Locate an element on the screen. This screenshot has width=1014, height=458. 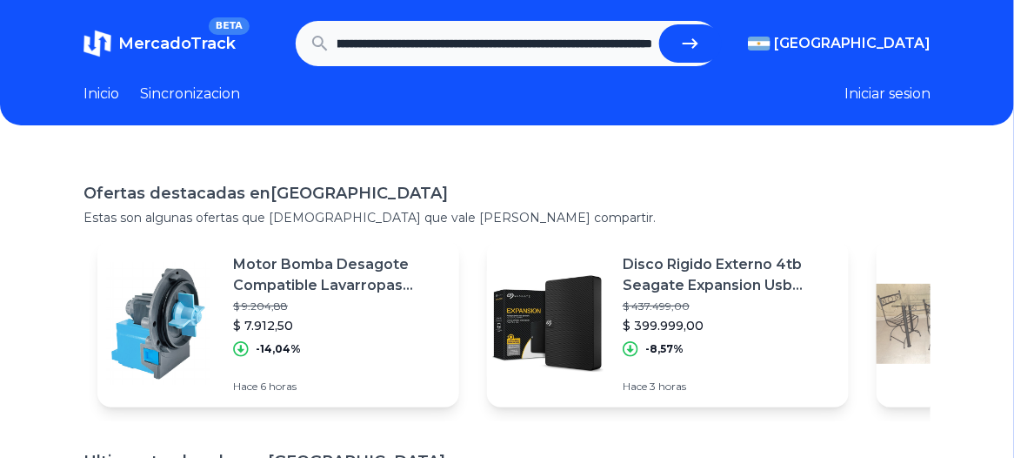
span: BETA is located at coordinates (229, 26).